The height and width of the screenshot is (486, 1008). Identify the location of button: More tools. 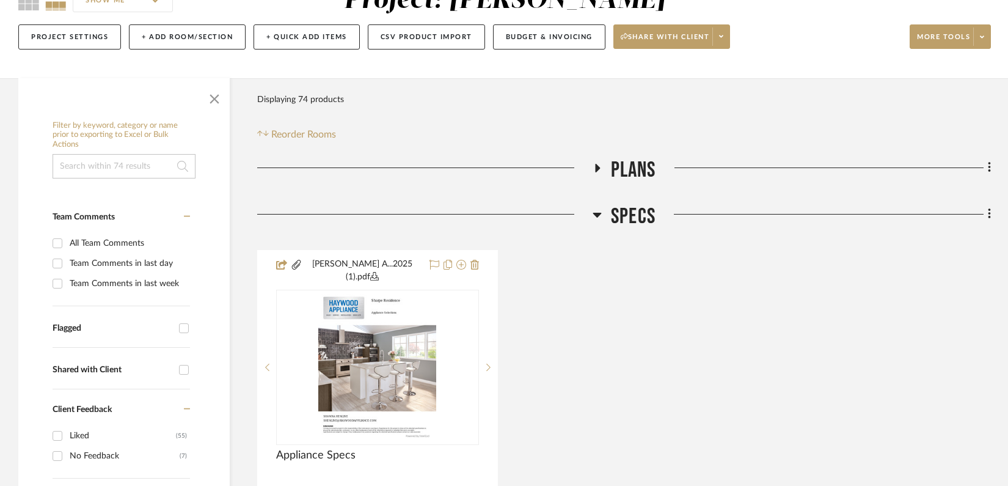
(950, 37).